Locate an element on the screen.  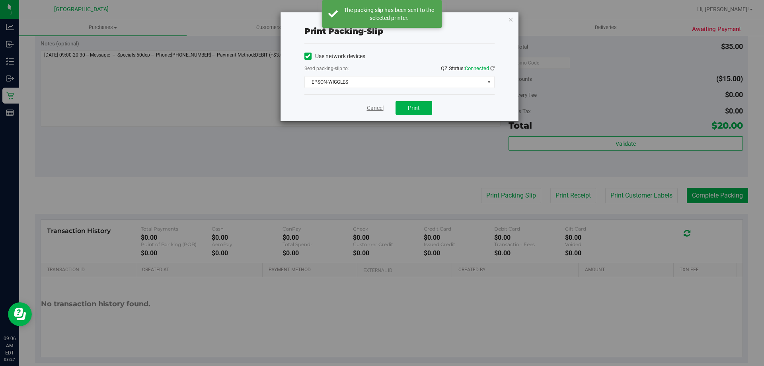
label: Send packing-slip to: is located at coordinates (327, 68).